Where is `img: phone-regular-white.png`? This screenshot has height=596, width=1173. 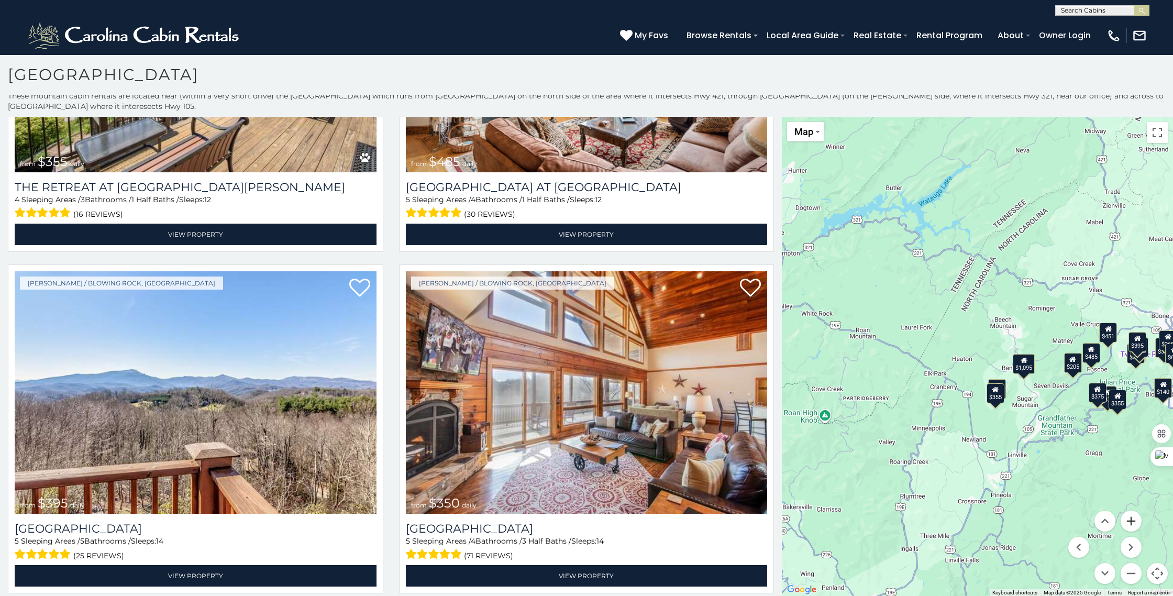 img: phone-regular-white.png is located at coordinates (1114, 36).